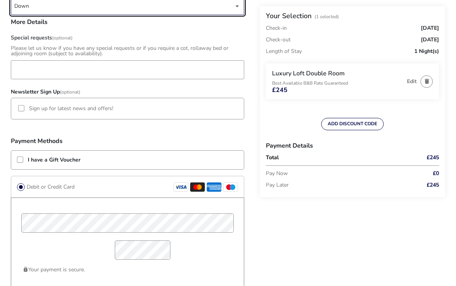 The height and width of the screenshot is (286, 456). What do you see at coordinates (127, 69) in the screenshot?
I see `input: field_147` at bounding box center [127, 69].